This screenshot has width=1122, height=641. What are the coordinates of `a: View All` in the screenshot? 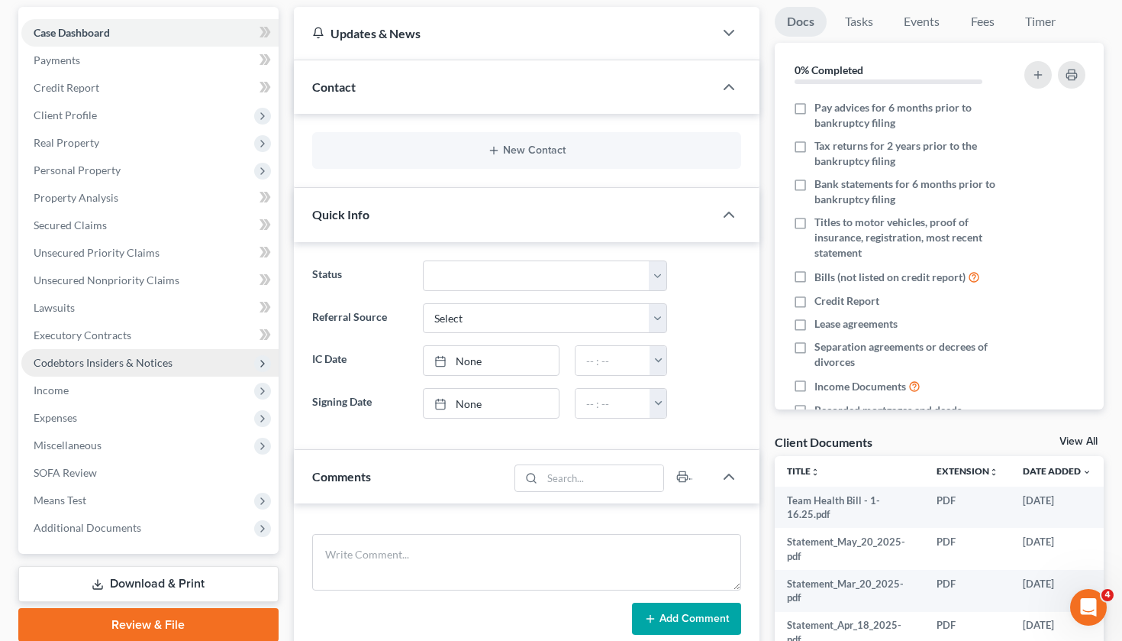 It's located at (1079, 441).